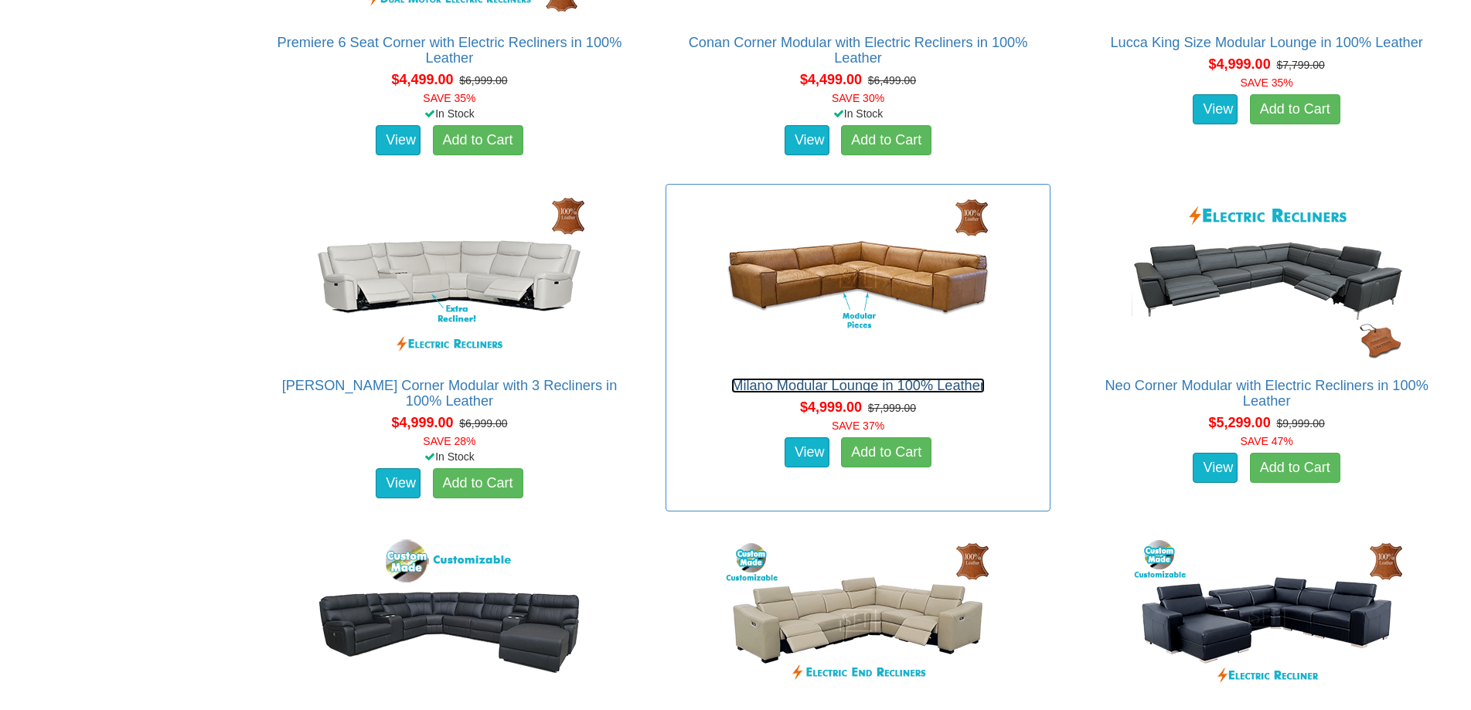 This screenshot has width=1471, height=710. I want to click on img: Domino Medium Modular Lounge in 100% Leather, so click(858, 621).